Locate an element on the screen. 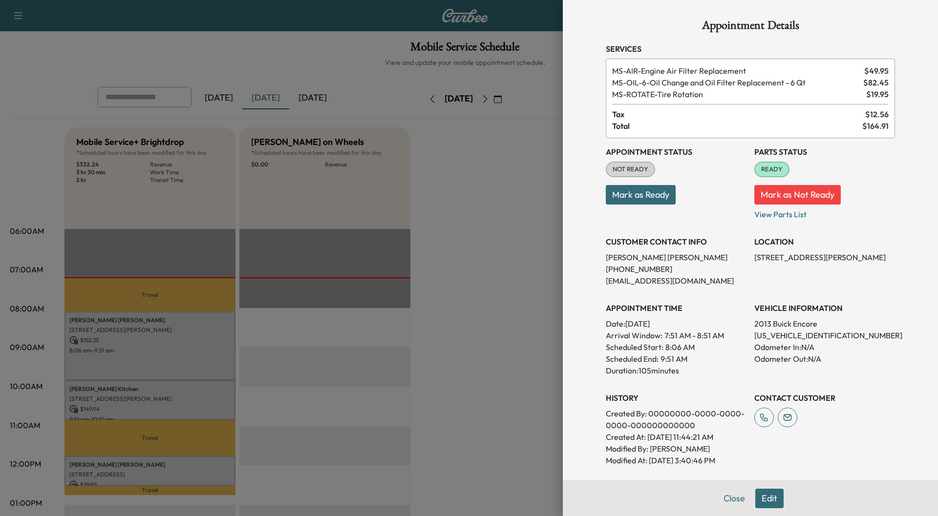 The width and height of the screenshot is (938, 516). h3: History is located at coordinates (676, 398).